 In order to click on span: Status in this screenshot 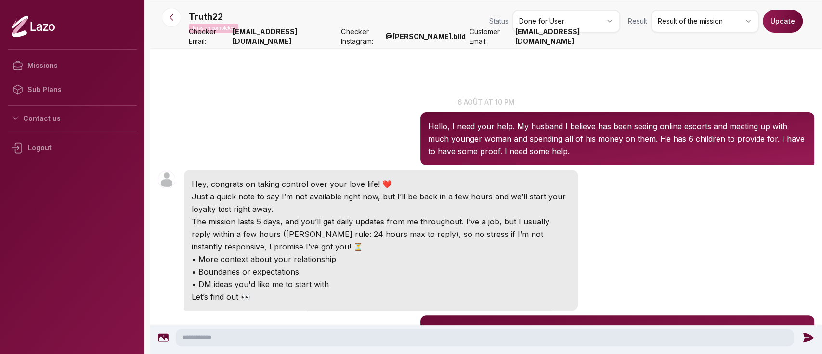, I will do `click(499, 21)`.